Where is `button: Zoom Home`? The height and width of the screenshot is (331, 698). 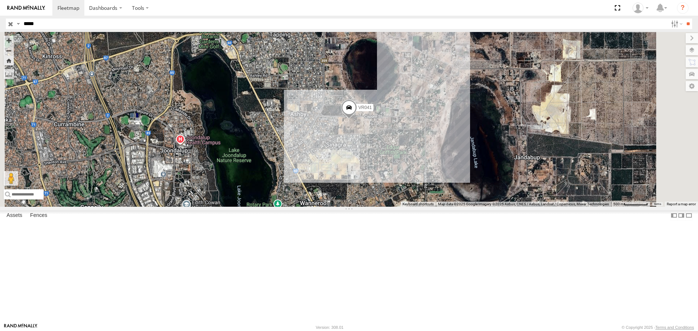 button: Zoom Home is located at coordinates (9, 60).